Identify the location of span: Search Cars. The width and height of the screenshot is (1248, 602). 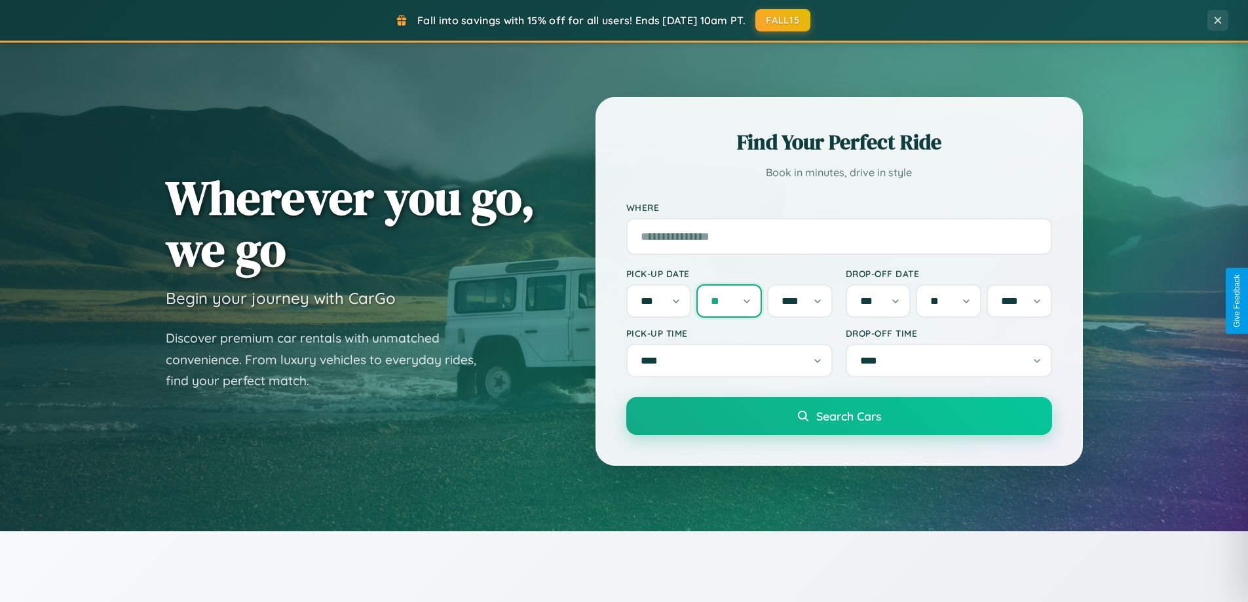
(848, 416).